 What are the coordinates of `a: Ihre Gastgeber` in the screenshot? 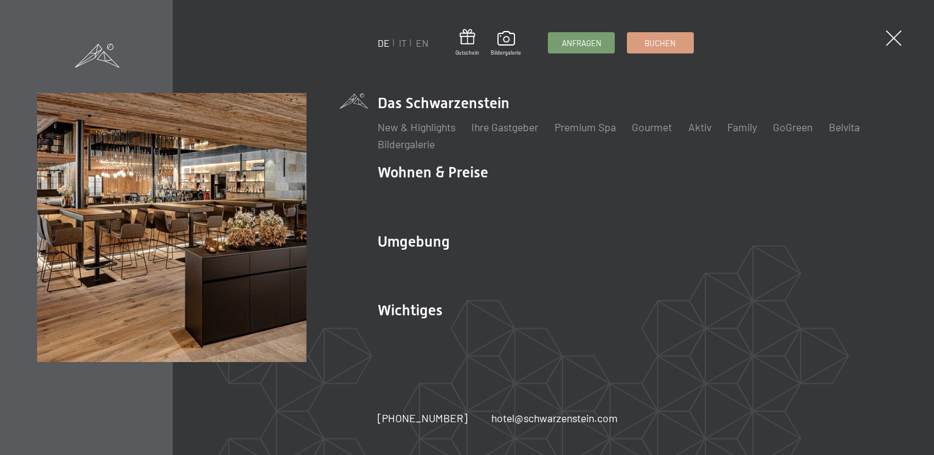 It's located at (505, 127).